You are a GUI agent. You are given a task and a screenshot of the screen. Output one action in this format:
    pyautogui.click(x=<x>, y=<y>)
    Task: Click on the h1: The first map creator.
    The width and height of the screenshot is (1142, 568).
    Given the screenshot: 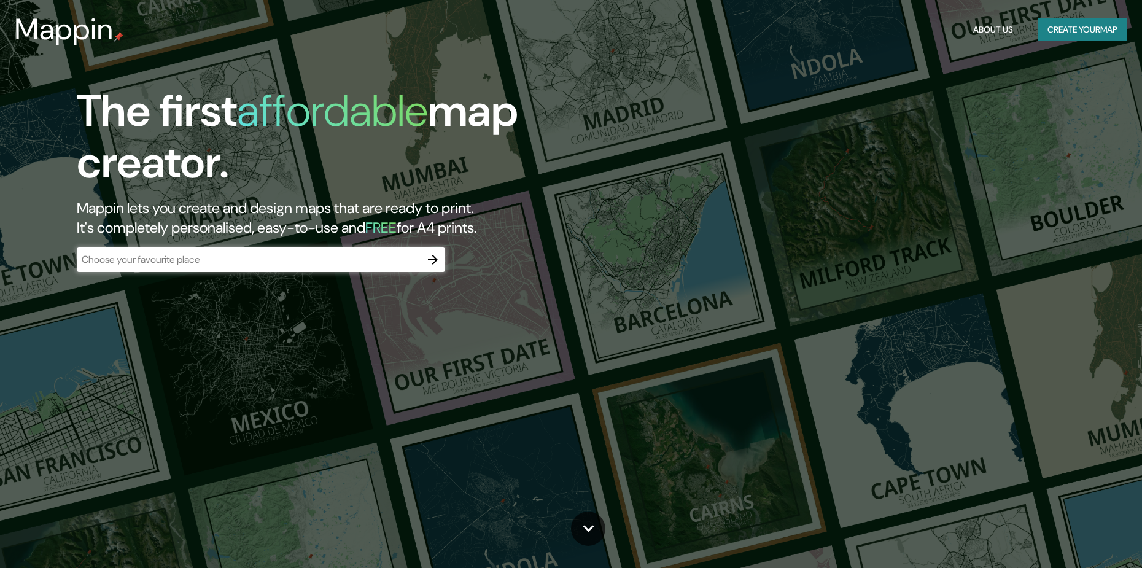 What is the action you would take?
    pyautogui.click(x=362, y=142)
    